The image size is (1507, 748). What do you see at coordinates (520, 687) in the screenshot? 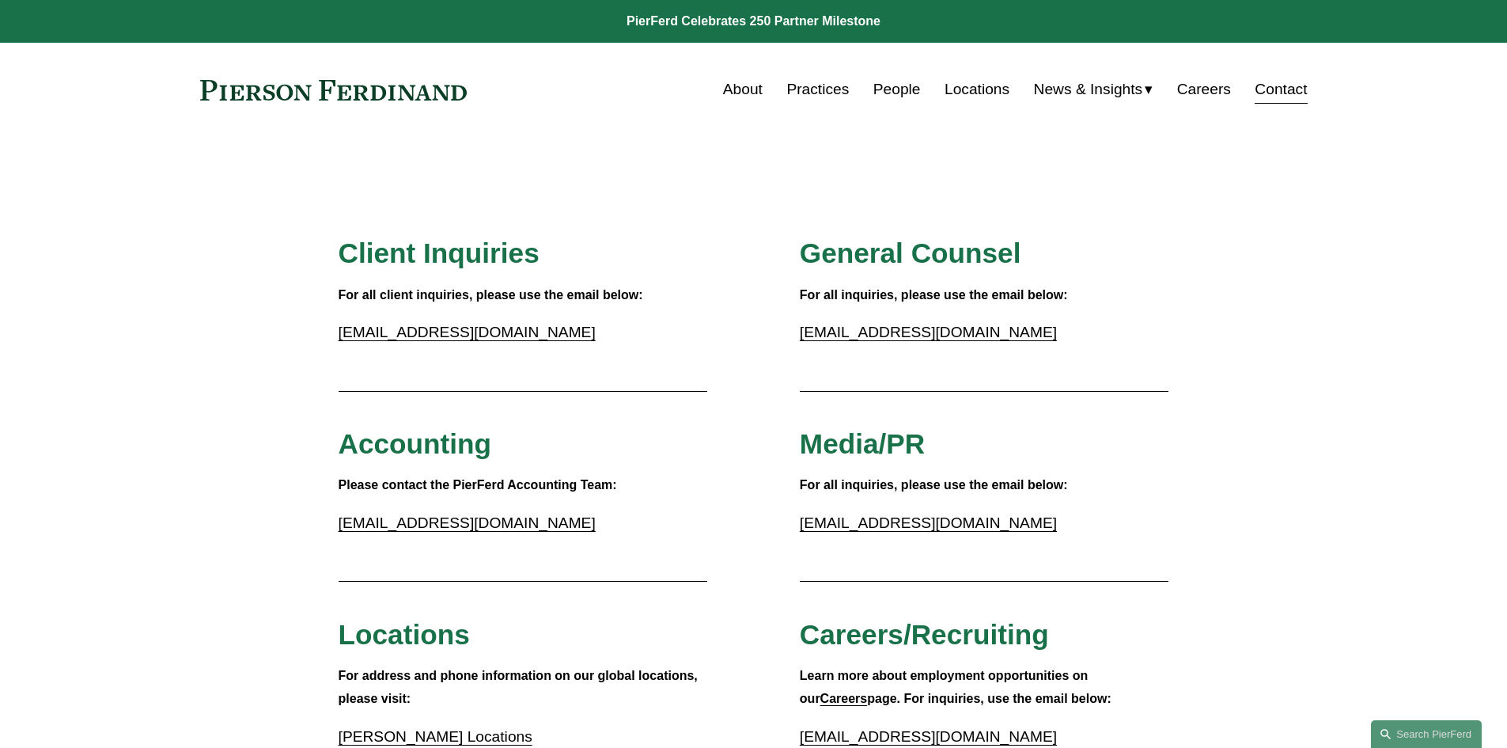
I see `strong: For address and phone information on our global locations, please visit:` at bounding box center [520, 687].